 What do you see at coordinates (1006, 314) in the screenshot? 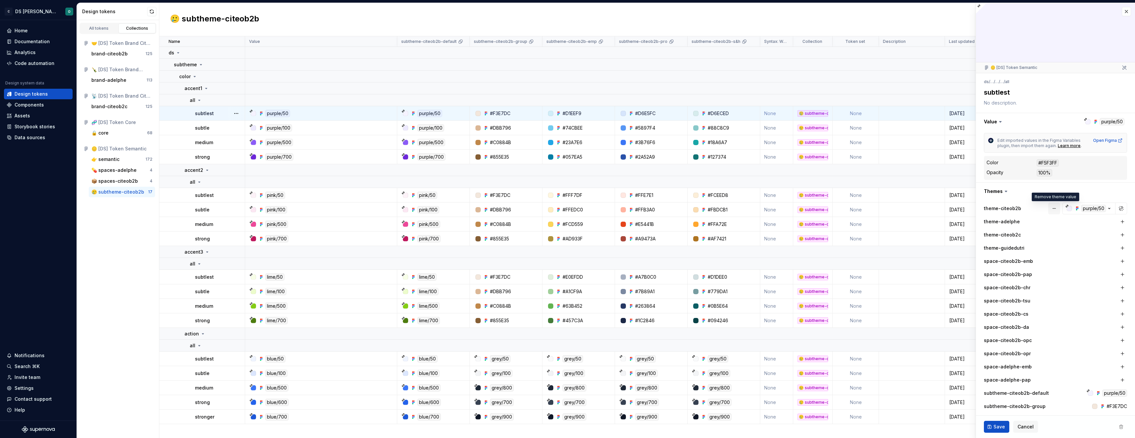
I see `label: space-citeob2b-cs` at bounding box center [1006, 314].